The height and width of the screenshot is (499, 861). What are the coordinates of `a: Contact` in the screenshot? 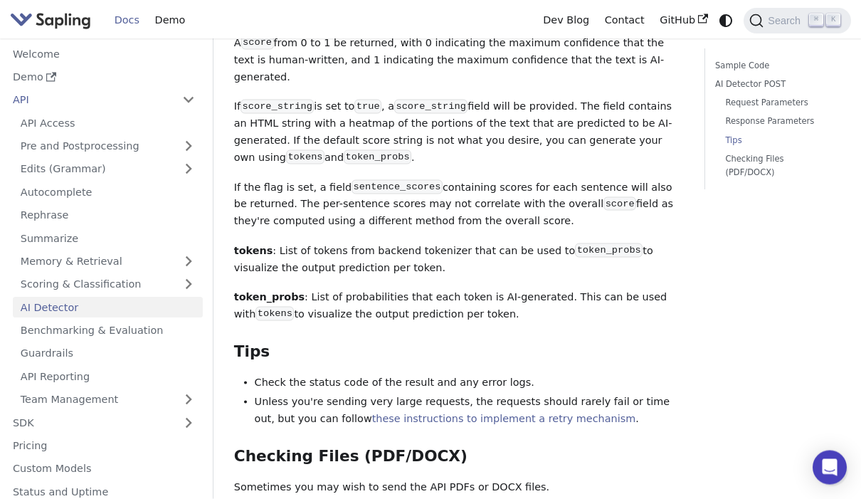 It's located at (625, 20).